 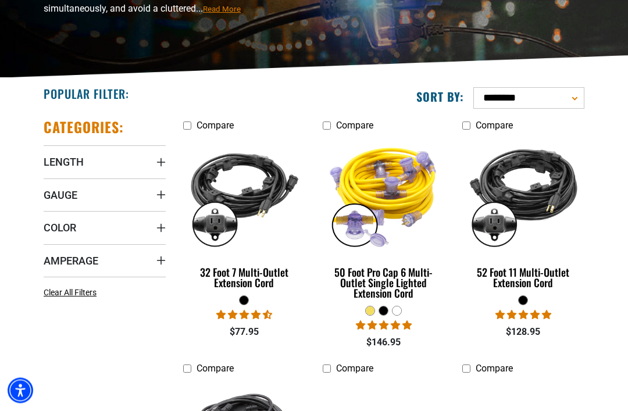 I want to click on span: Color, so click(x=60, y=228).